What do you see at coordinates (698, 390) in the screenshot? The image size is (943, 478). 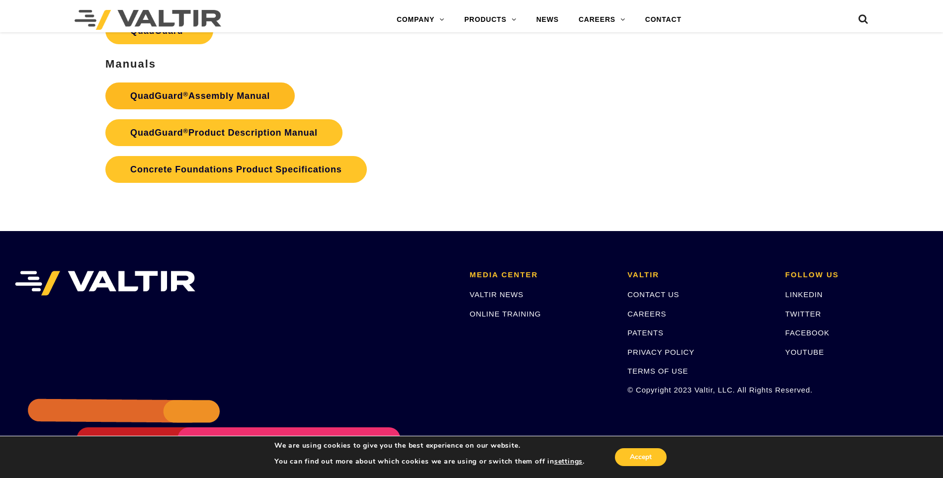 I see `p: © Copyright 2023 Valtir, LLC. All Rights Reserved.` at bounding box center [698, 390].